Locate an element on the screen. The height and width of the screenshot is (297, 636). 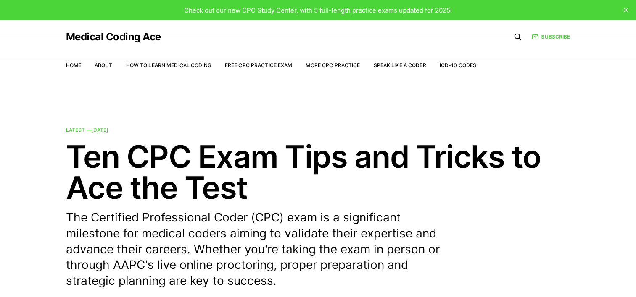
button: close is located at coordinates (625, 10).